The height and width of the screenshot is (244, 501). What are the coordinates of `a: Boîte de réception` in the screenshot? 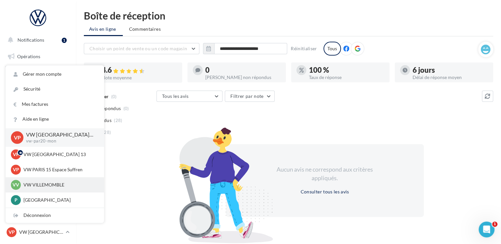 It's located at (38, 73).